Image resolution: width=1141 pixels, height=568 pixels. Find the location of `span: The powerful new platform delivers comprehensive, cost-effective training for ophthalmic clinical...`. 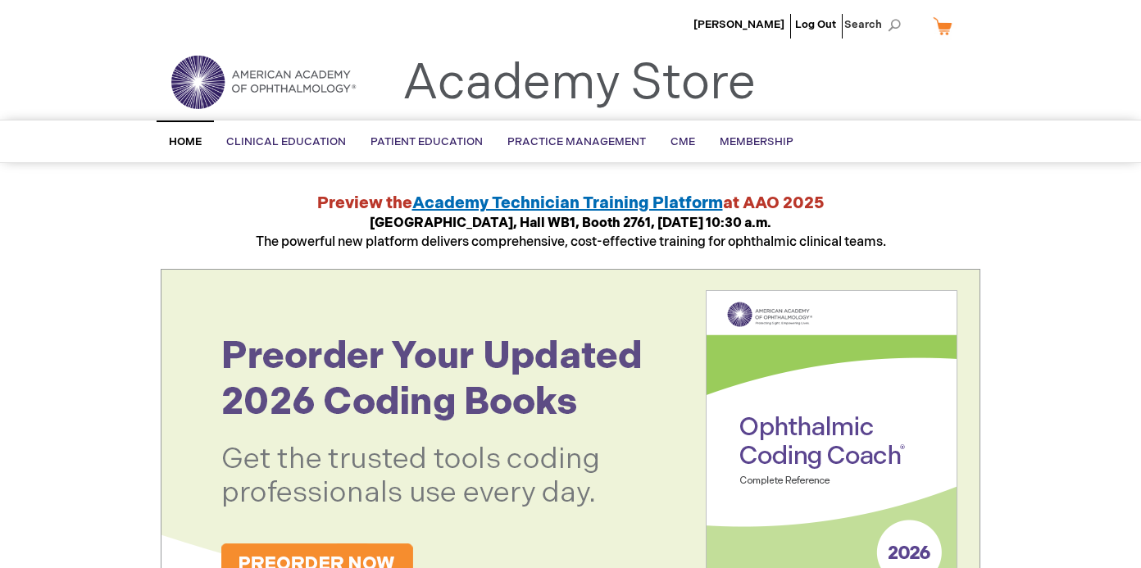

span: The powerful new platform delivers comprehensive, cost-effective training for ophthalmic clinical... is located at coordinates (571, 233).